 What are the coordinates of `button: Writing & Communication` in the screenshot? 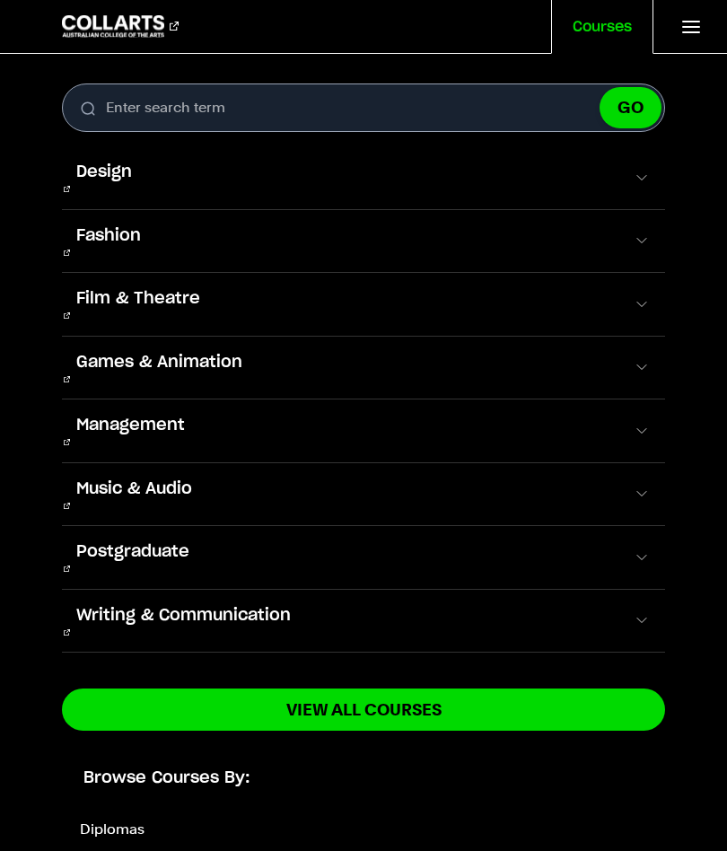 It's located at (364, 622).